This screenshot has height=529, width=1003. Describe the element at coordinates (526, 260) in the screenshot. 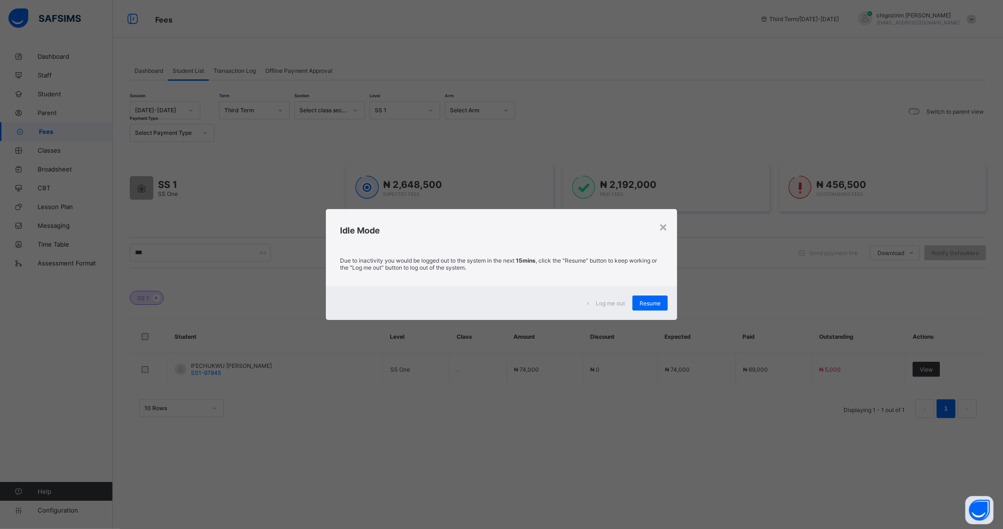

I see `strong: 15mins` at that location.